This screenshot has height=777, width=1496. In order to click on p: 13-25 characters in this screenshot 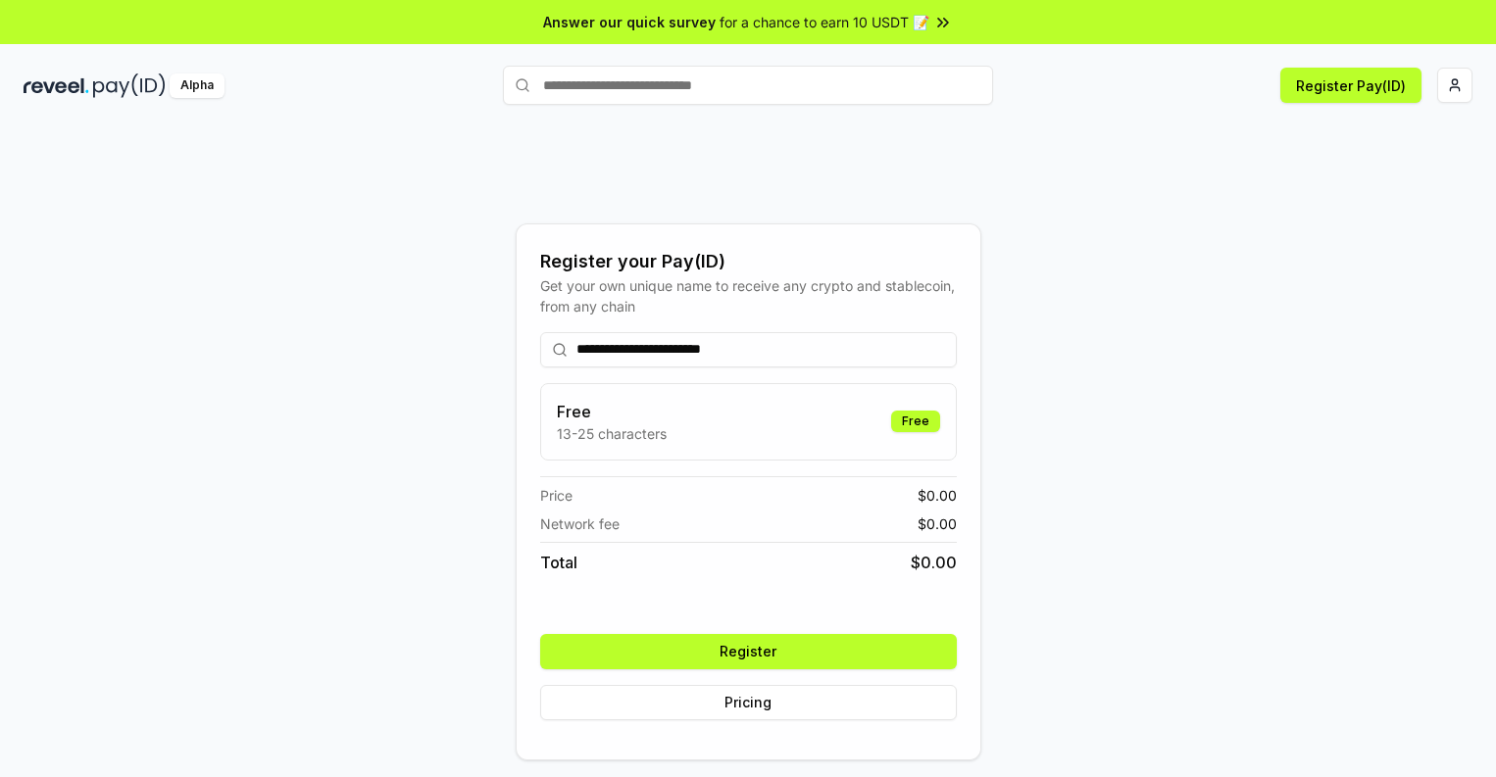, I will do `click(612, 433)`.